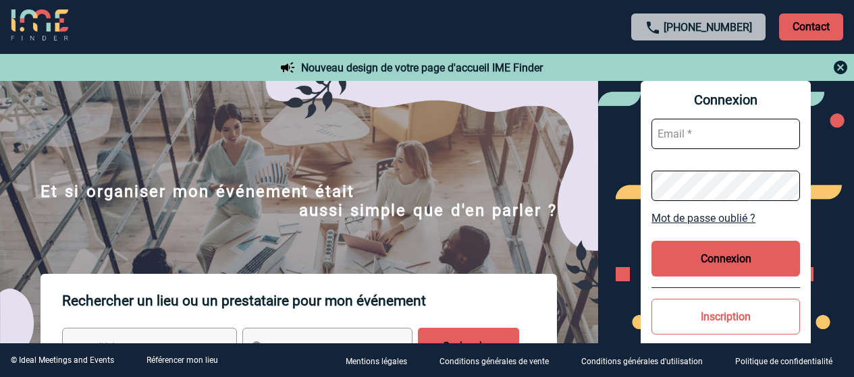  I want to click on p: Contact, so click(810, 27).